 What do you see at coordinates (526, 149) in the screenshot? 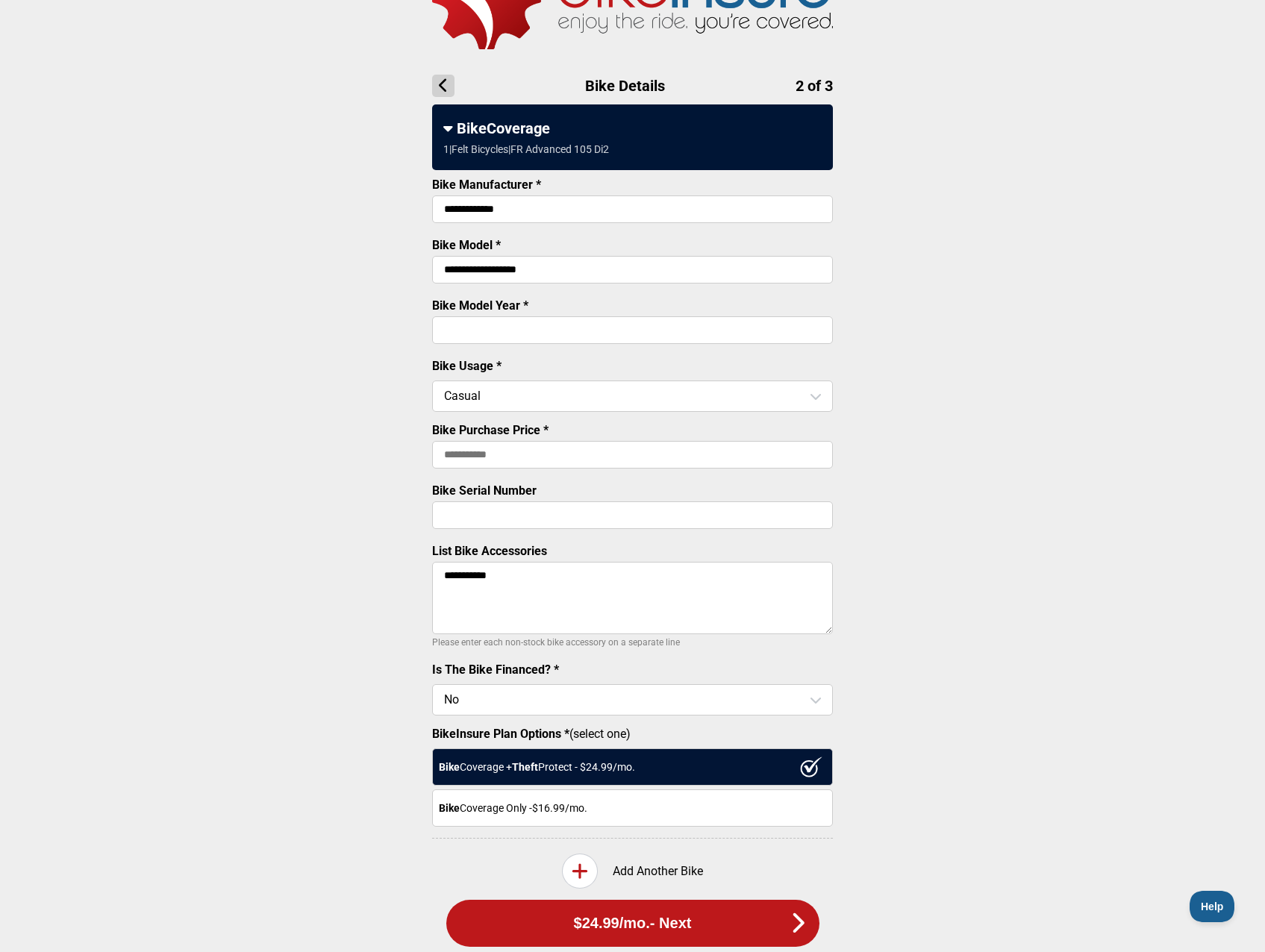
I see `div: 1 | Felt Bicycles | FR Advanced 105 Di2` at bounding box center [526, 149].